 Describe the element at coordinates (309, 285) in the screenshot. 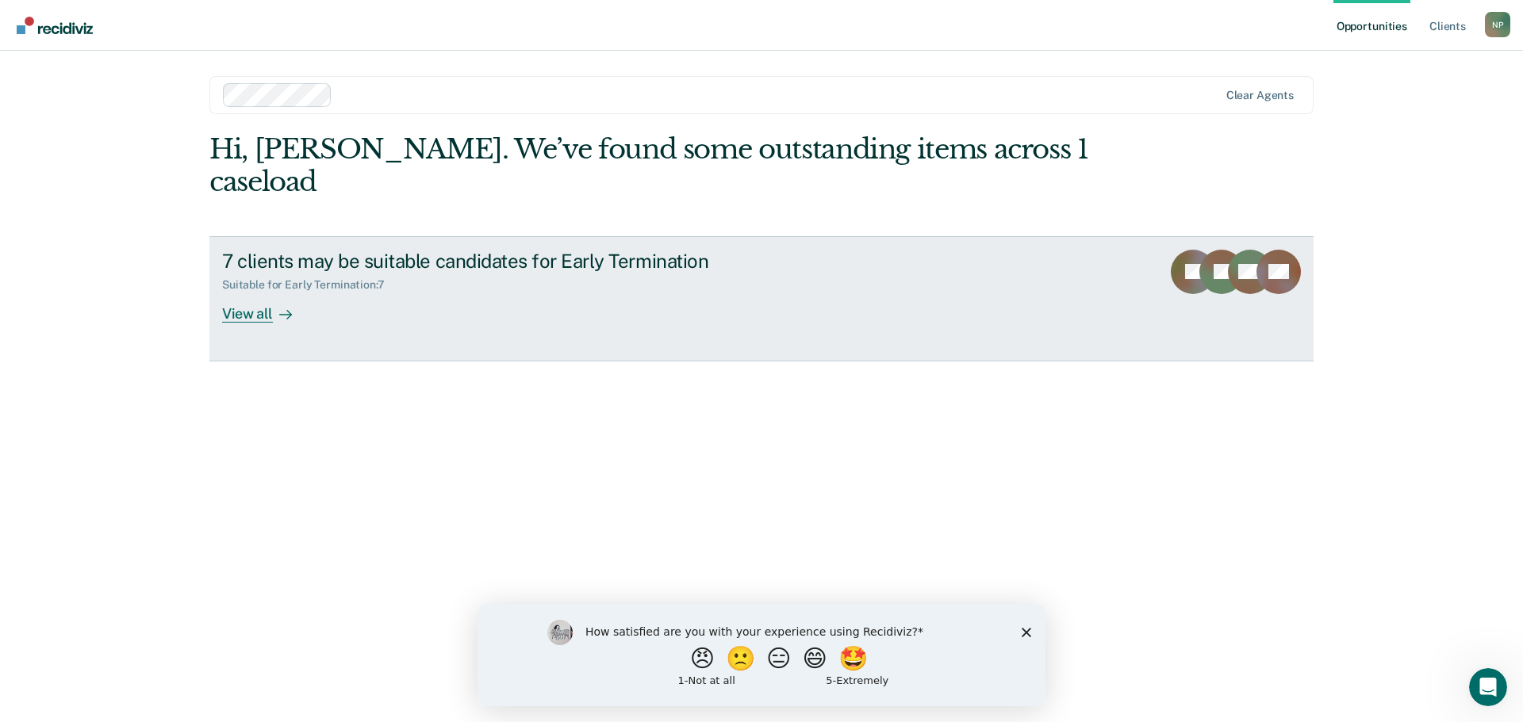

I see `div: Suitable for Early Termination : 7` at that location.